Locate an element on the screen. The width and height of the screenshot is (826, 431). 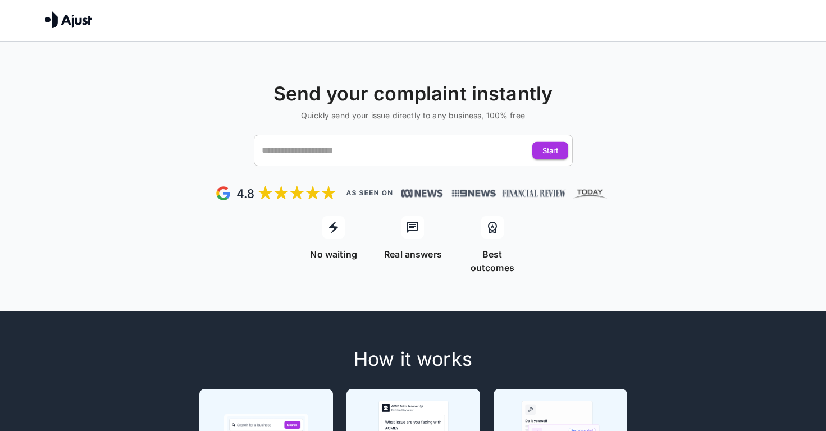
h4: How it works is located at coordinates (413, 359).